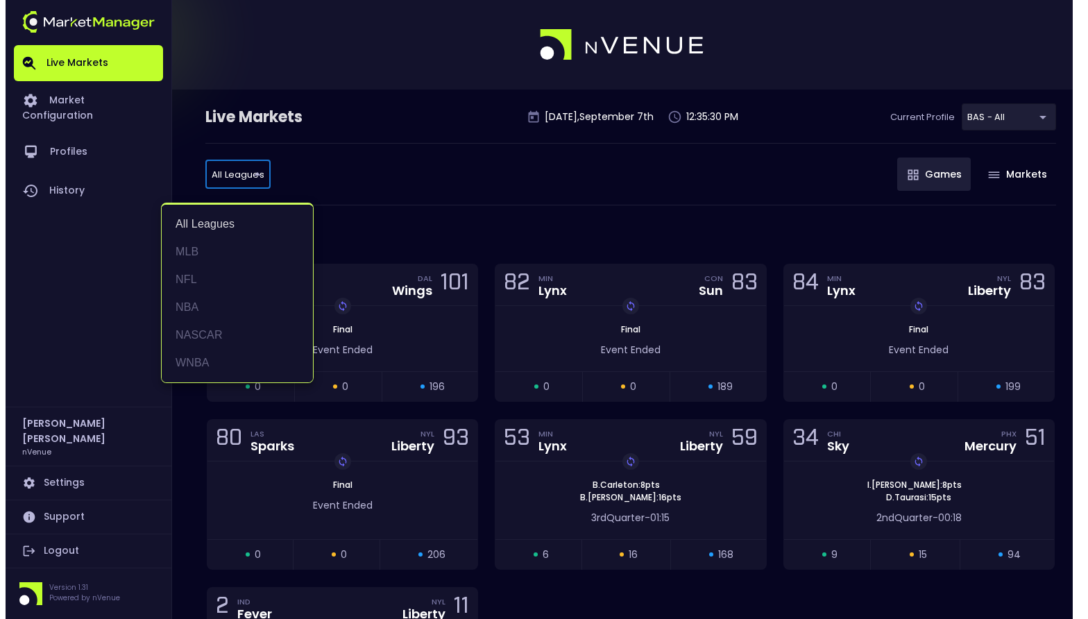  What do you see at coordinates (232, 335) in the screenshot?
I see `li: NASCAR` at bounding box center [232, 335].